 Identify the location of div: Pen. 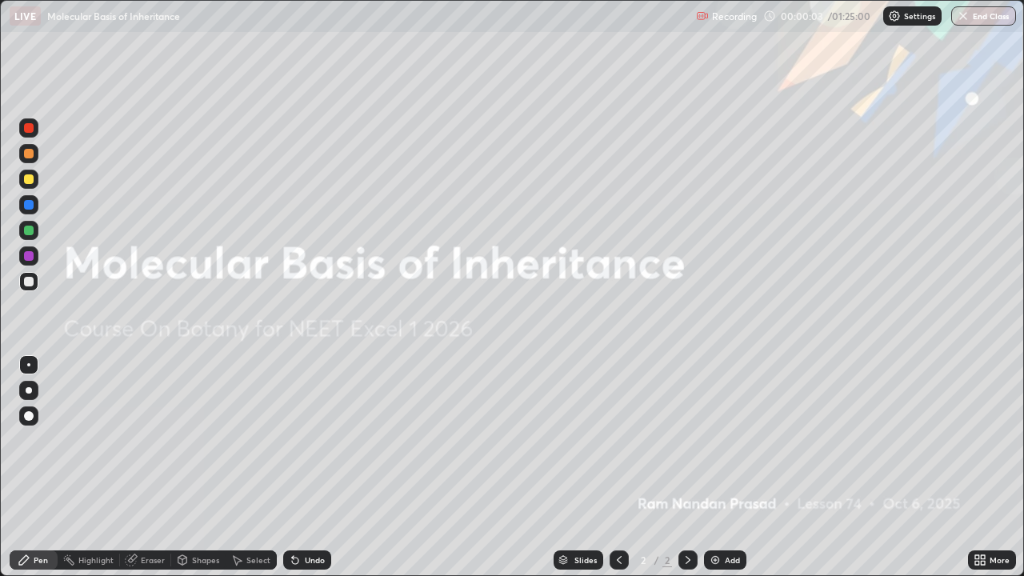
(41, 560).